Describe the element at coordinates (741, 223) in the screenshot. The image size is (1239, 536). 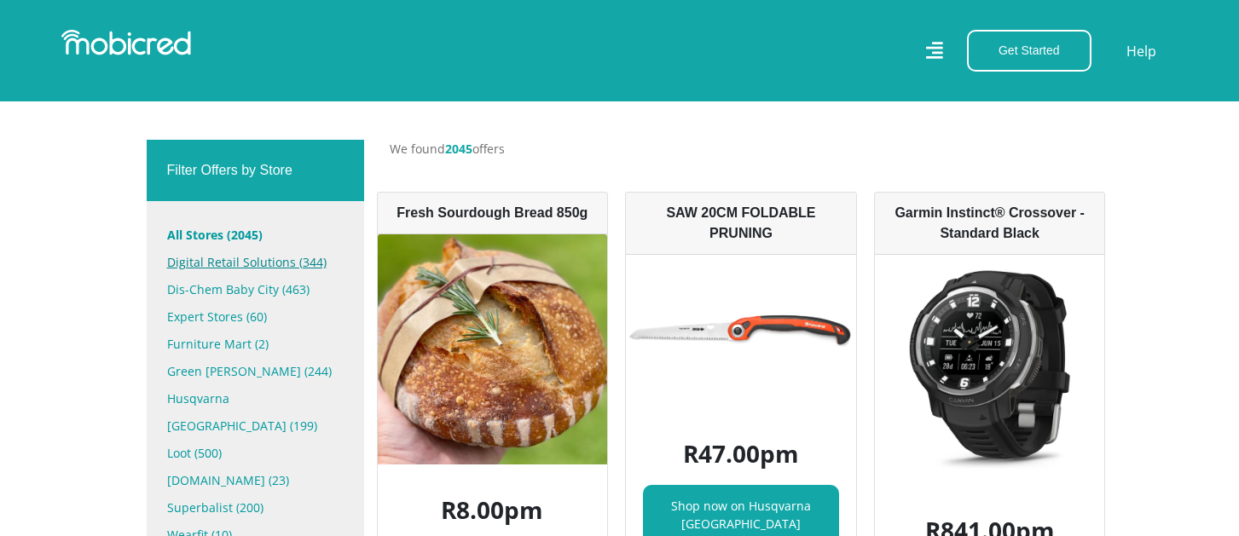
I see `div: SAW 20CM FOLDABLE PRUNING` at that location.